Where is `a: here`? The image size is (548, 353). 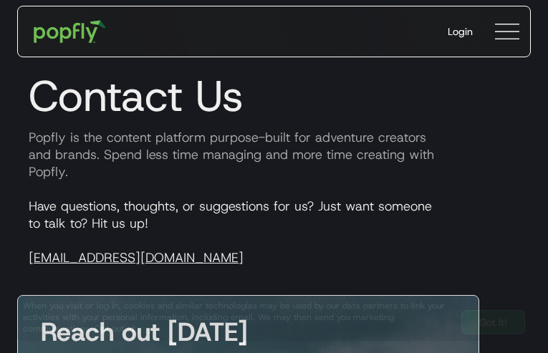 a: here is located at coordinates (143, 329).